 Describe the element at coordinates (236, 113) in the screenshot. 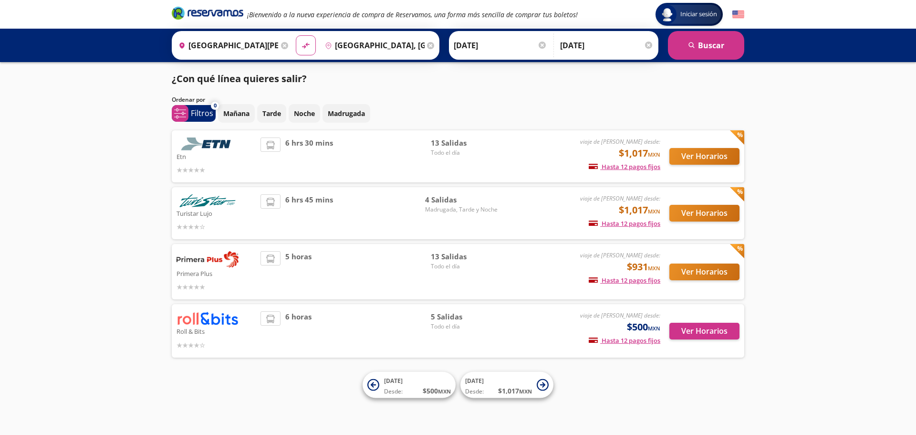

I see `button: Mañana` at that location.